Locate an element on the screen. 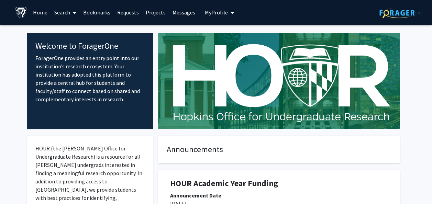 This screenshot has width=432, height=204. a: Search is located at coordinates (65, 12).